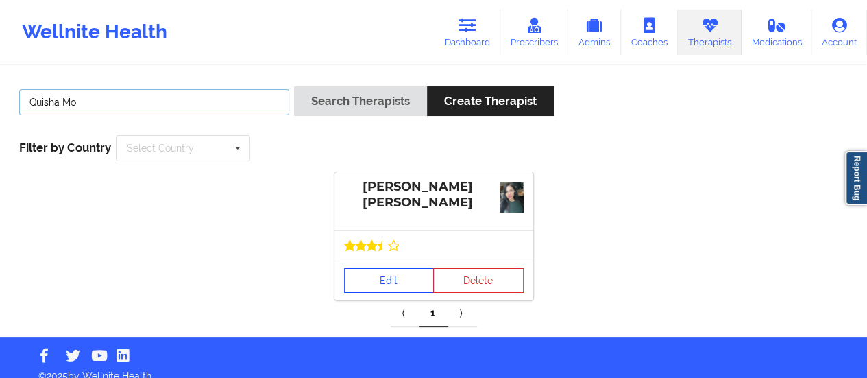 The image size is (867, 378). I want to click on div: Pagination Navigation, so click(434, 313).